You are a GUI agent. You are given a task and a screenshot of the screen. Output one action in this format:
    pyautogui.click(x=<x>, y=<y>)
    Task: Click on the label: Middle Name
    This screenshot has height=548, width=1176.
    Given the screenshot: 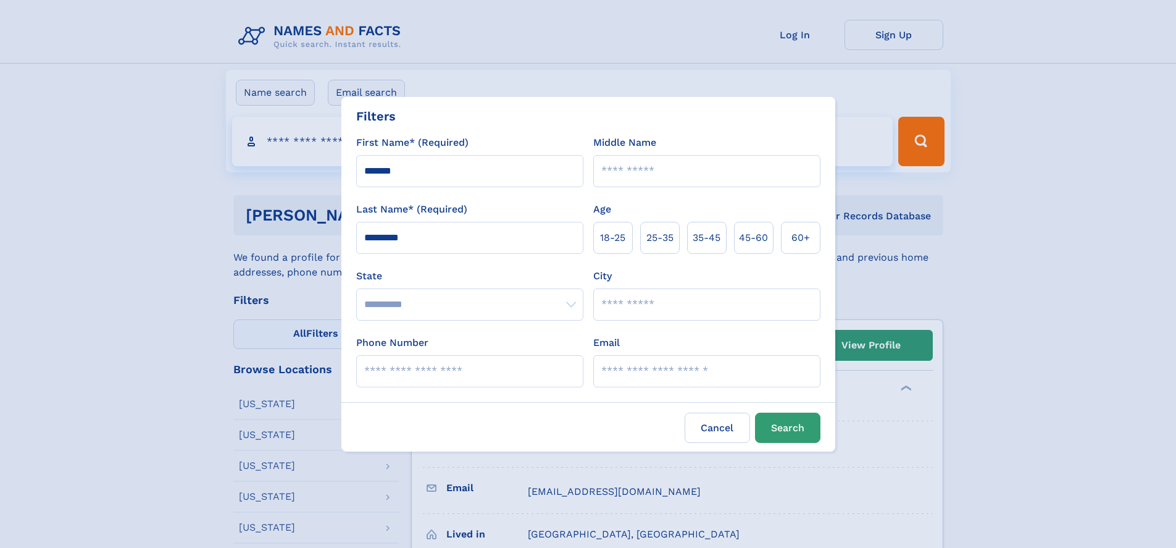 What is the action you would take?
    pyautogui.click(x=625, y=143)
    